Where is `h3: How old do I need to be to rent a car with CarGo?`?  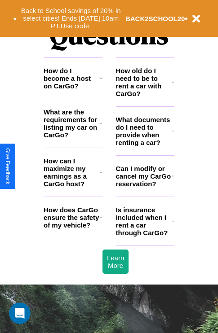
h3: How old do I need to be to rent a car with CarGo? is located at coordinates (144, 82).